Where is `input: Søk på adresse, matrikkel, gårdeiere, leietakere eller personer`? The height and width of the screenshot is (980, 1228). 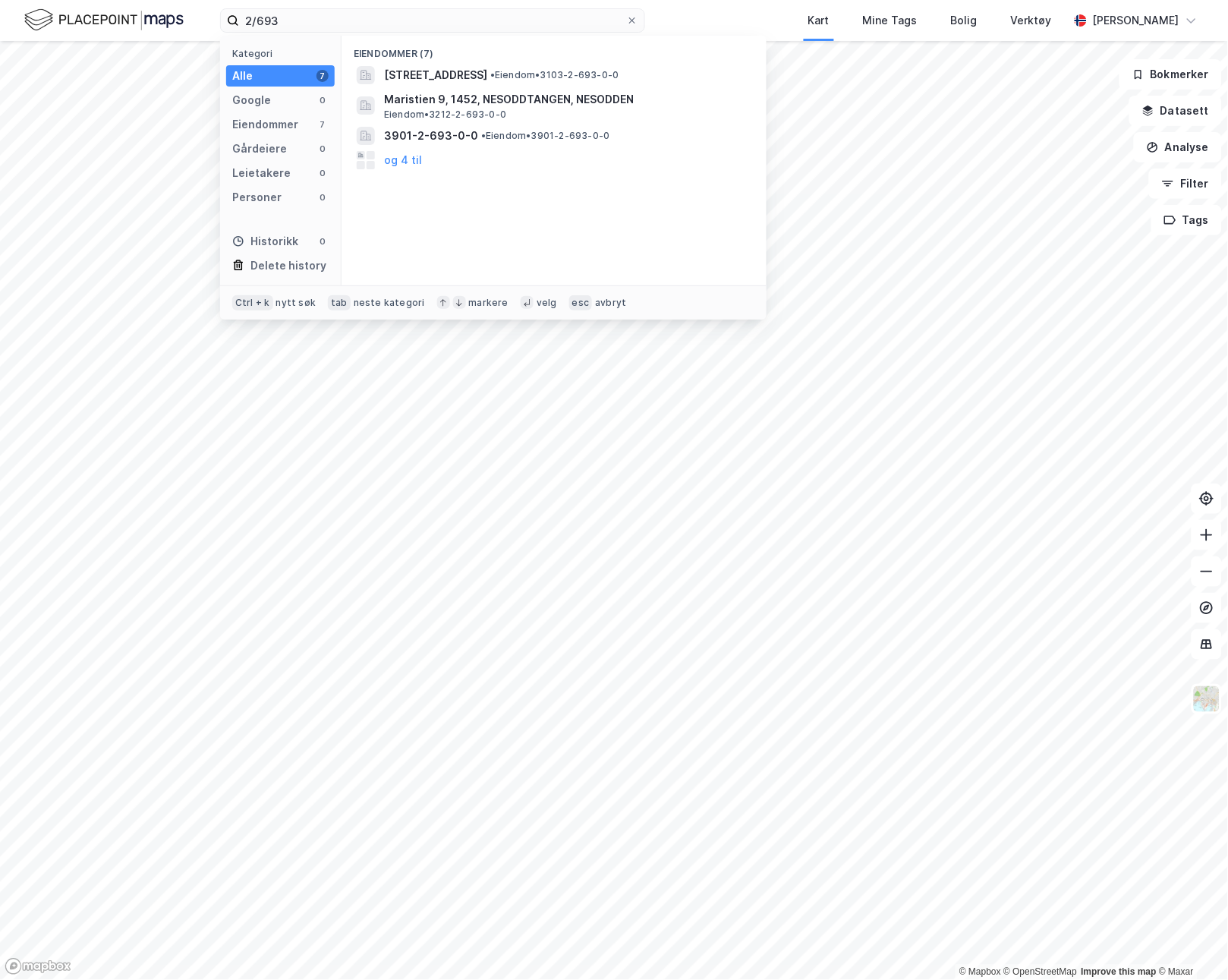
input: Søk på adresse, matrikkel, gårdeiere, leietakere eller personer is located at coordinates (433, 20).